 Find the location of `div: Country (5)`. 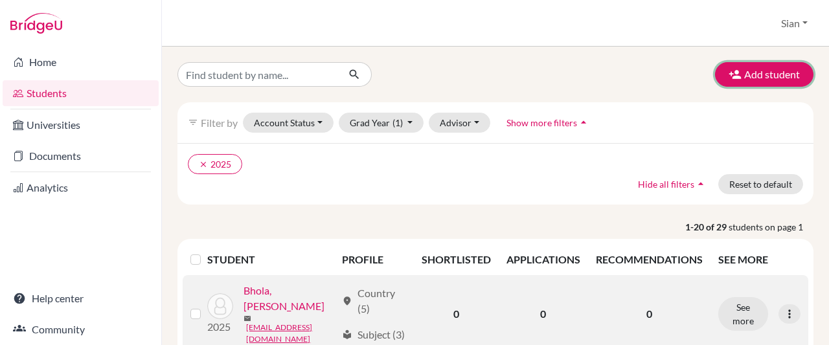

div: Country (5) is located at coordinates (374, 301).